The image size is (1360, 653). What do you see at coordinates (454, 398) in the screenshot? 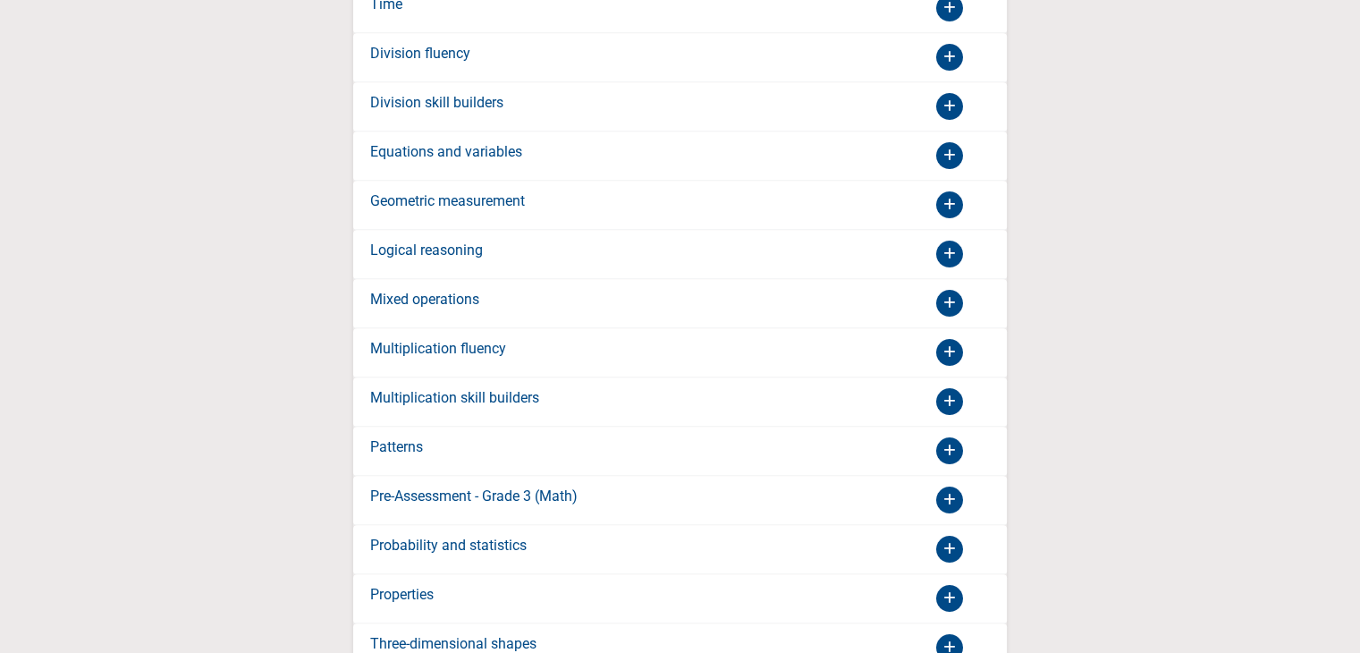
I see `label: Multiplication skill builders` at bounding box center [454, 398].